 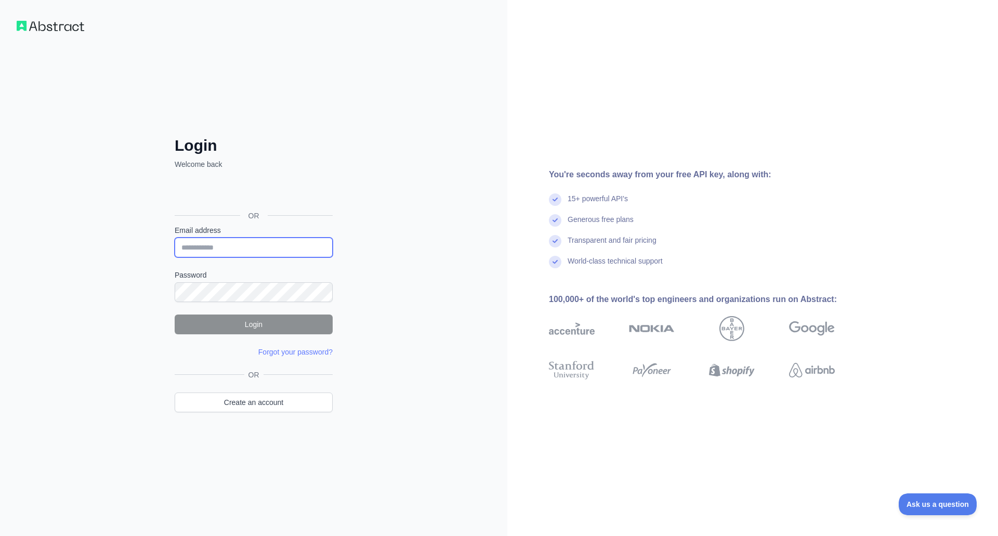 What do you see at coordinates (254, 145) in the screenshot?
I see `h2: Login` at bounding box center [254, 145].